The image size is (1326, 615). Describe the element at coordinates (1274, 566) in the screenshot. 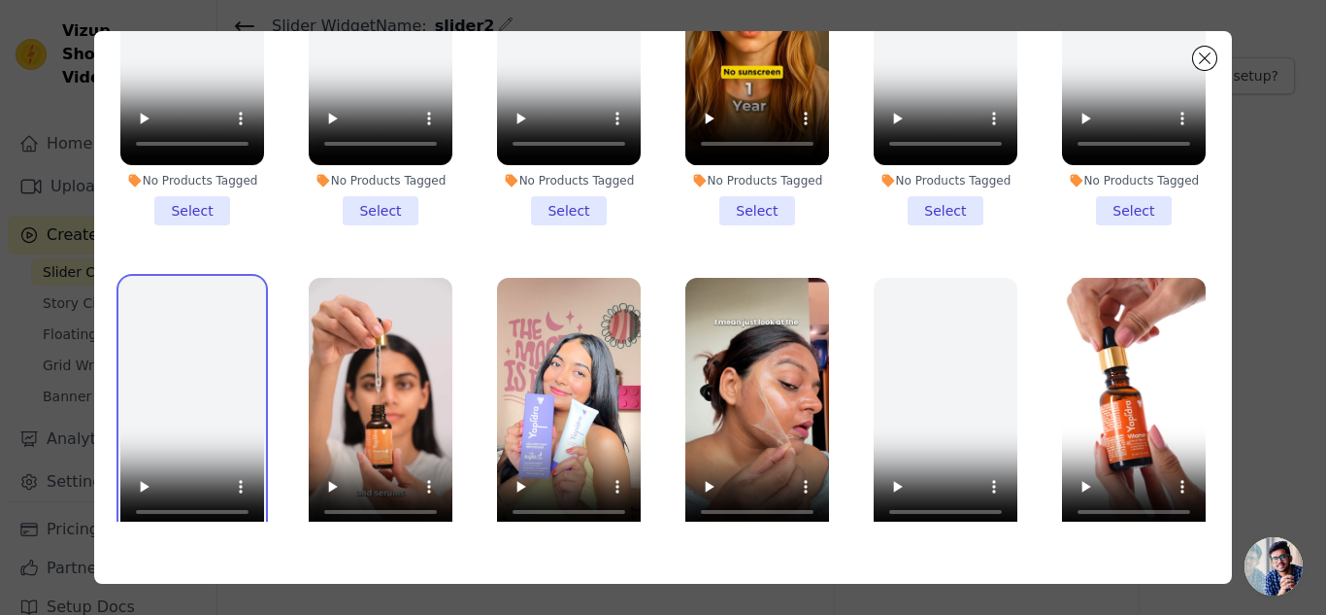

I see `div: Open chat` at that location.